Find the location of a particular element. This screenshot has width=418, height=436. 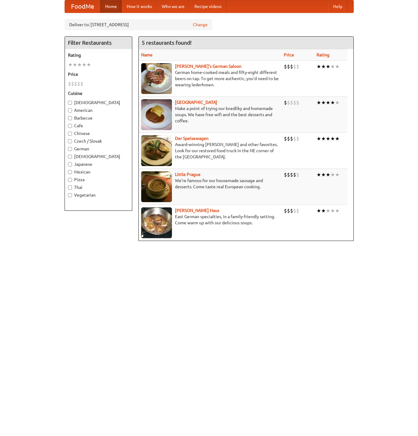

input: Chinese is located at coordinates (70, 133).